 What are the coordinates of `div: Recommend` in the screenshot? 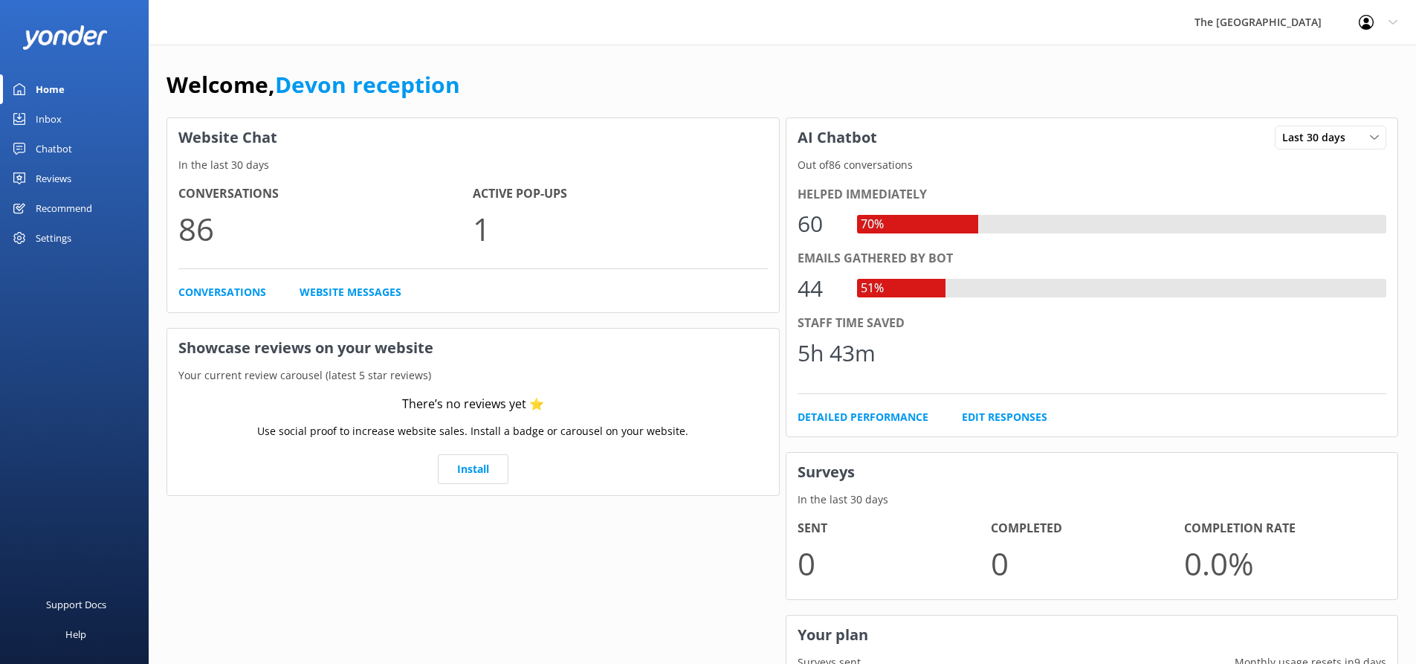 It's located at (64, 208).